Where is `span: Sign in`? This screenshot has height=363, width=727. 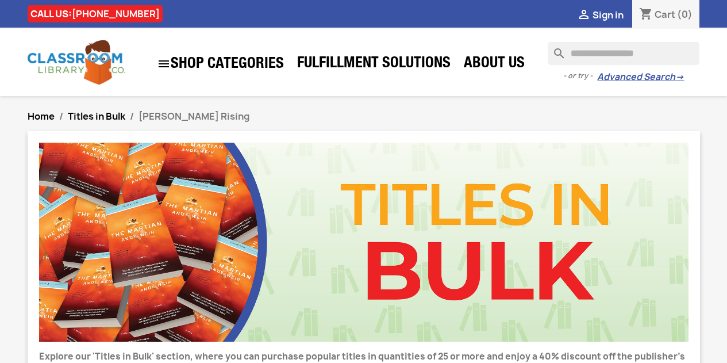
span: Sign in is located at coordinates (608, 15).